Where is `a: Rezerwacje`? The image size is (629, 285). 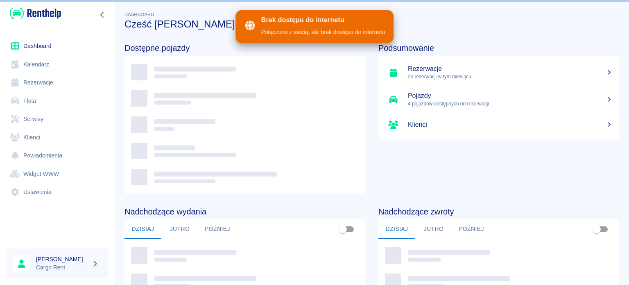
a: Rezerwacje is located at coordinates (57, 82).